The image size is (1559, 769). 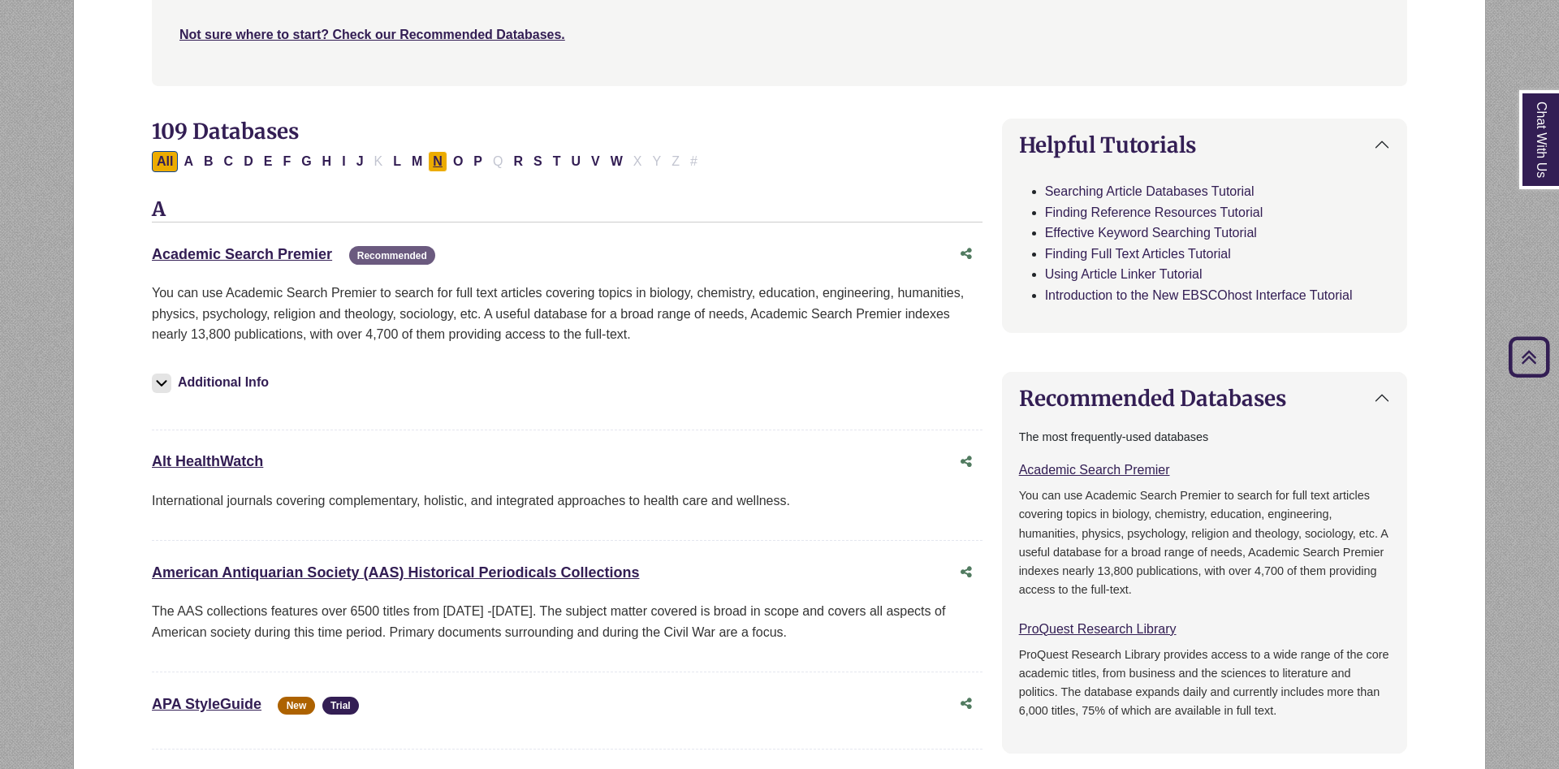 I want to click on button: Additional Info, so click(x=213, y=382).